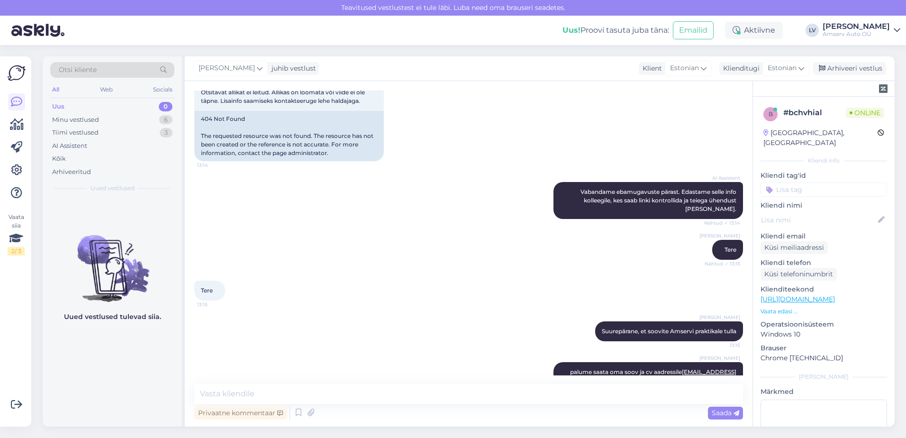 The height and width of the screenshot is (438, 906). I want to click on p: Kliendi tag'id, so click(823, 175).